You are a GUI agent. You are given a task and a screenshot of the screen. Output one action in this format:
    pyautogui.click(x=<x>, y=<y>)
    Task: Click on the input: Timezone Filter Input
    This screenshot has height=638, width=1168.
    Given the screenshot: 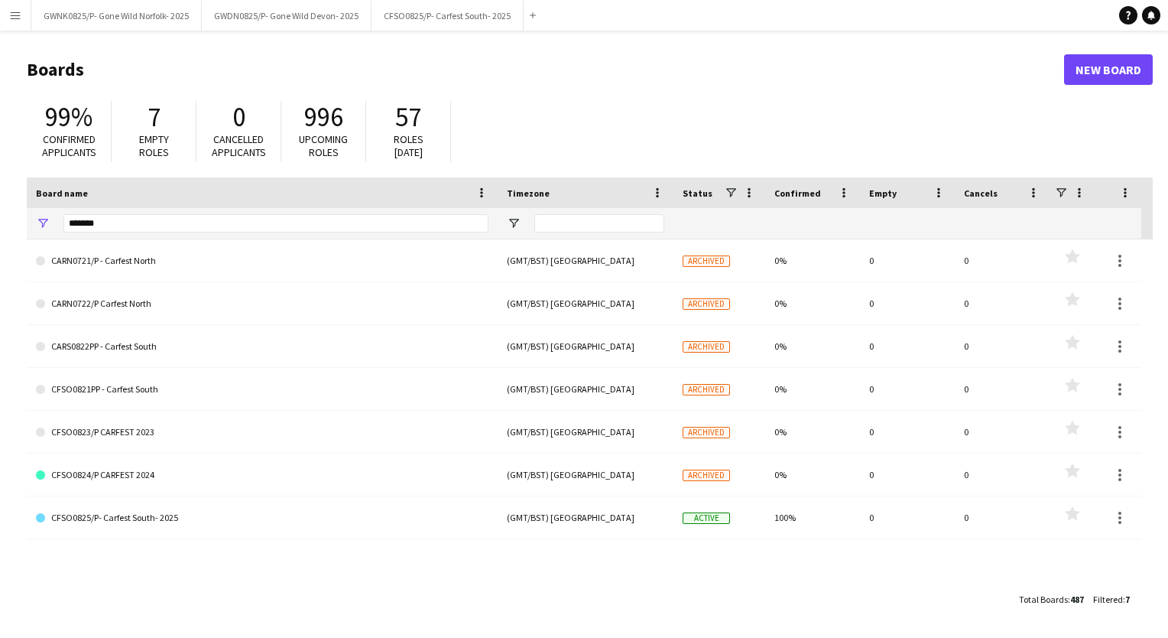 What is the action you would take?
    pyautogui.click(x=599, y=223)
    